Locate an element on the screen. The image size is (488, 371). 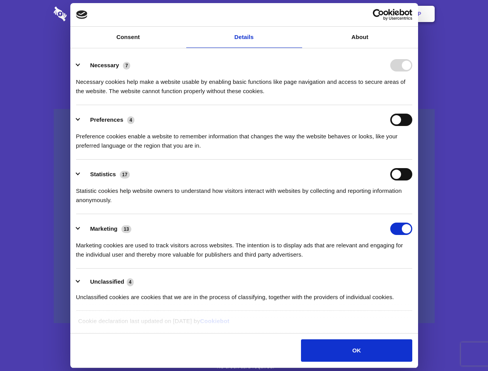
a: Details is located at coordinates (244, 37).